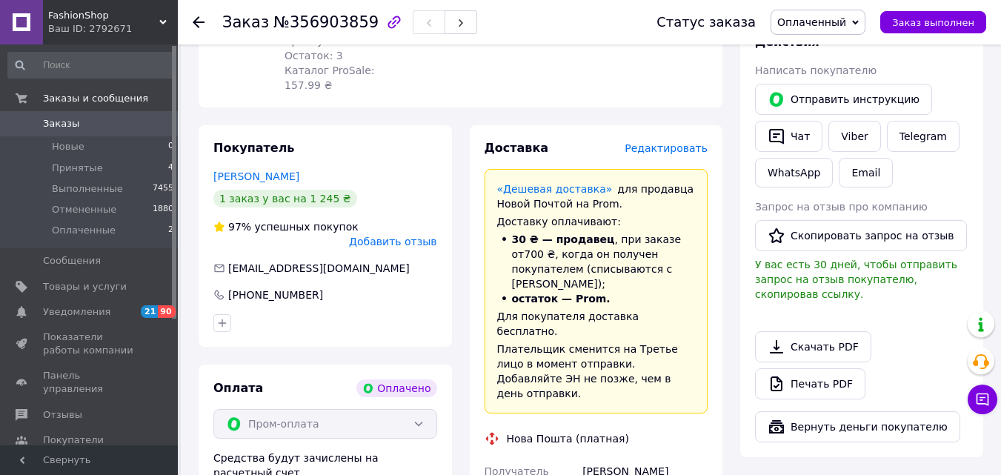 Image resolution: width=1001 pixels, height=475 pixels. I want to click on span: 90, so click(166, 311).